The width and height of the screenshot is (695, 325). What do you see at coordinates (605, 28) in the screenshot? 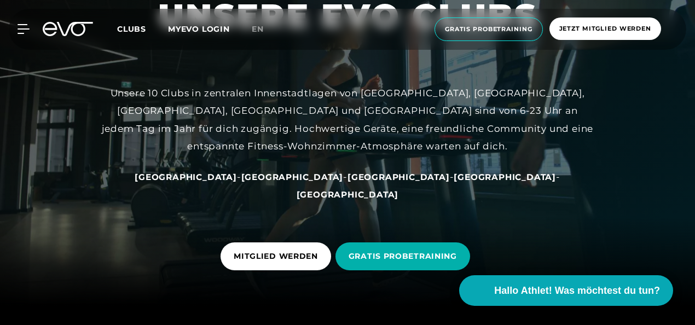
I see `span: Jetzt Mitglied werden` at bounding box center [605, 28].